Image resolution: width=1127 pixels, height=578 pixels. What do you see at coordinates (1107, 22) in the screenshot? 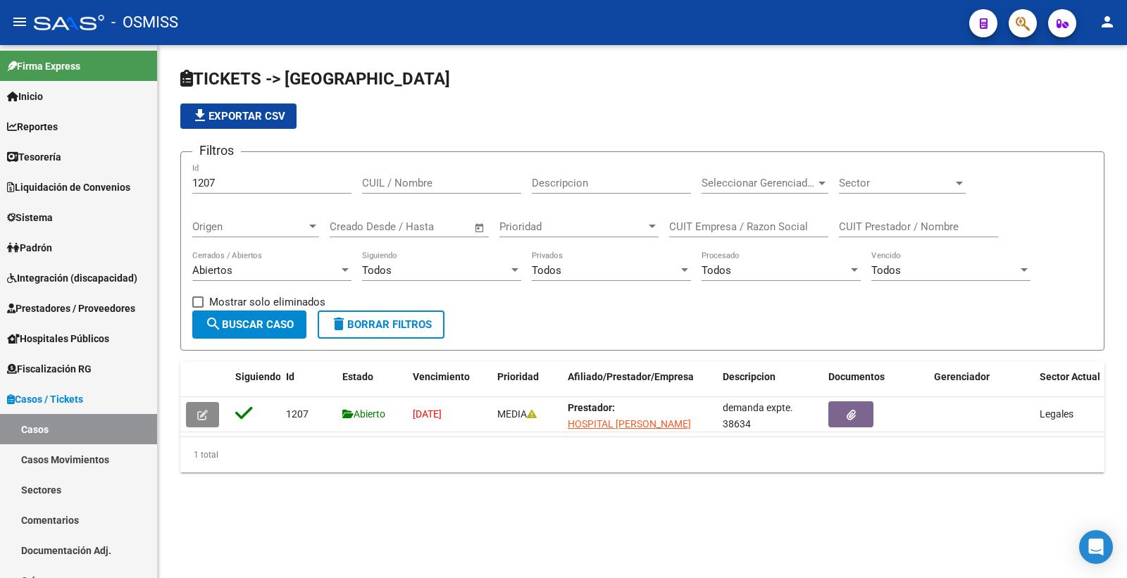
I see `mat-icon: person` at bounding box center [1107, 22].